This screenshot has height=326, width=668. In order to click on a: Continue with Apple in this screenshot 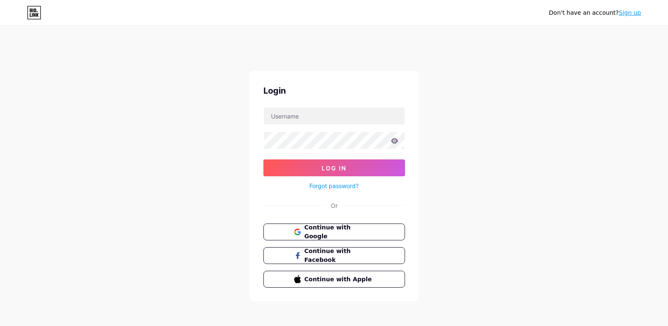, I will do `click(334, 279)`.